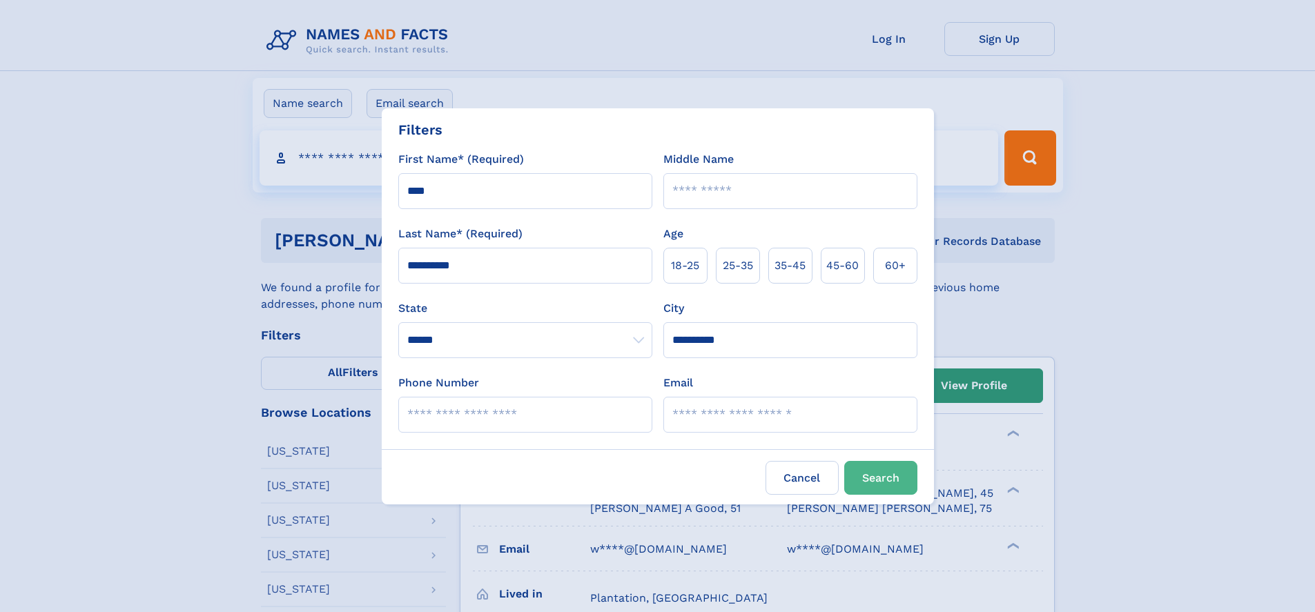 The width and height of the screenshot is (1315, 612). Describe the element at coordinates (802, 478) in the screenshot. I see `label: Cancel` at that location.